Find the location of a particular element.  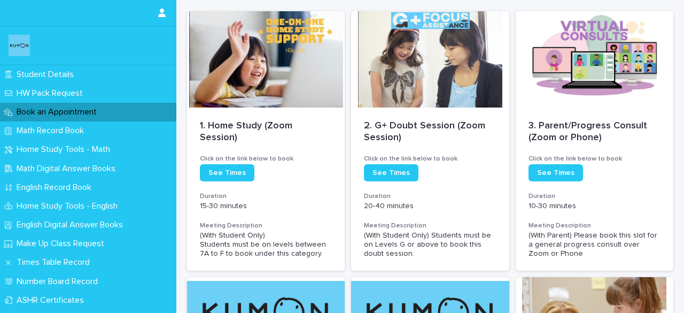

p: 20-40 minutes is located at coordinates (430, 206).